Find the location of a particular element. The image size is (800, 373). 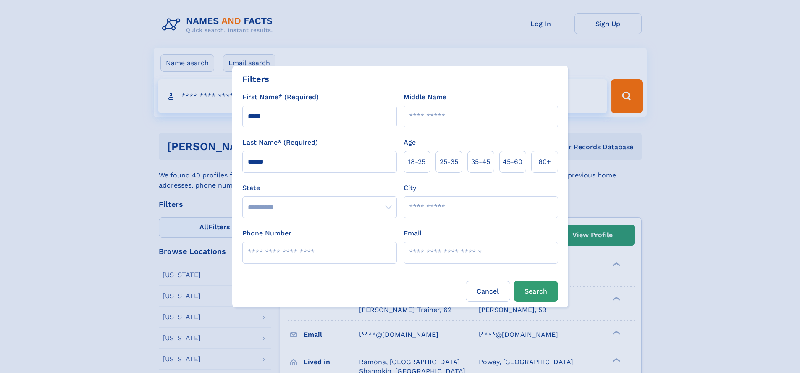

span: 35‑45 is located at coordinates (481, 162).